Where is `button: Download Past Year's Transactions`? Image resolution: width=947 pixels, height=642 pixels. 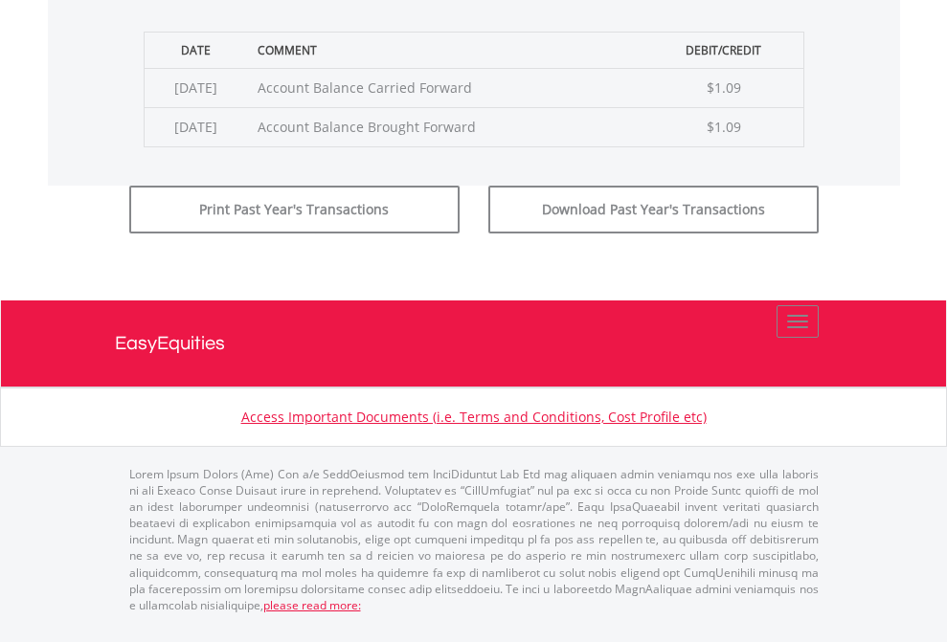 button: Download Past Year's Transactions is located at coordinates (653, 210).